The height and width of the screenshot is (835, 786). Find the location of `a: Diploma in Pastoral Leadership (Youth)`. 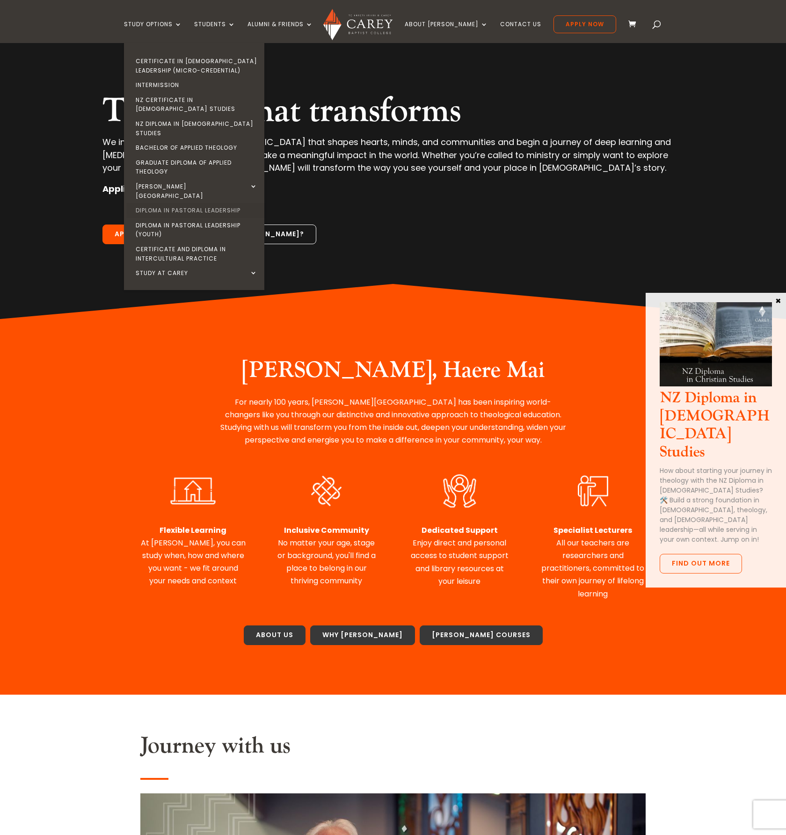

a: Diploma in Pastoral Leadership (Youth) is located at coordinates (196, 230).